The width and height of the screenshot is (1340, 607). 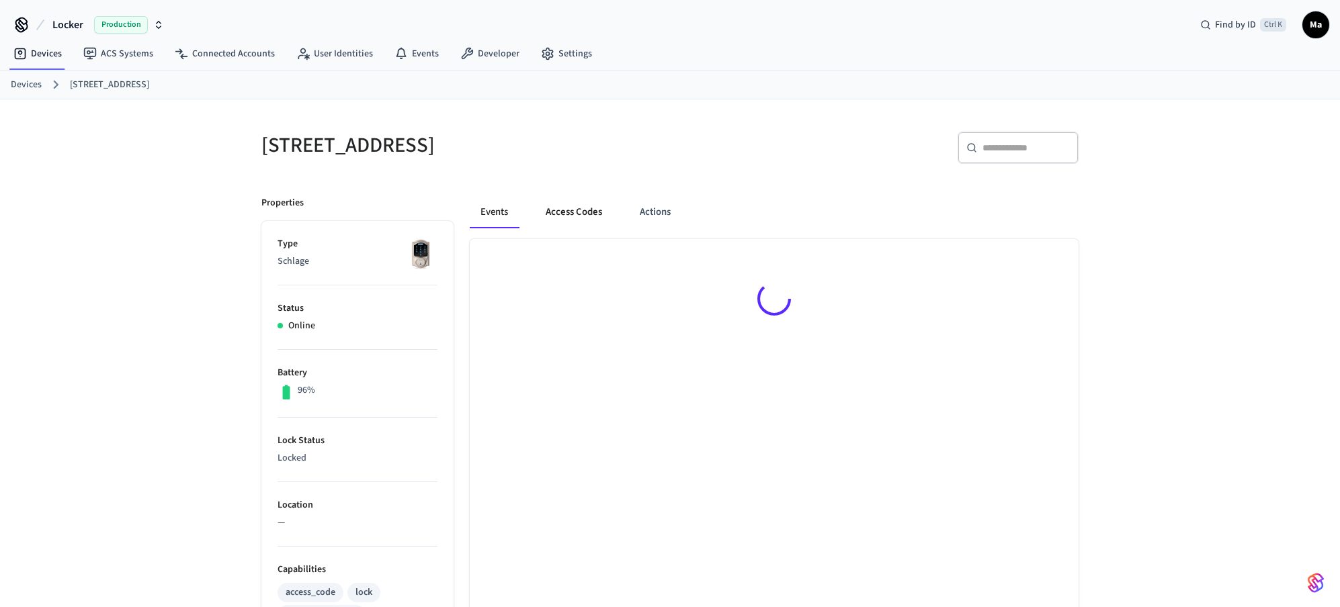 I want to click on span: Ctrl K, so click(x=1273, y=25).